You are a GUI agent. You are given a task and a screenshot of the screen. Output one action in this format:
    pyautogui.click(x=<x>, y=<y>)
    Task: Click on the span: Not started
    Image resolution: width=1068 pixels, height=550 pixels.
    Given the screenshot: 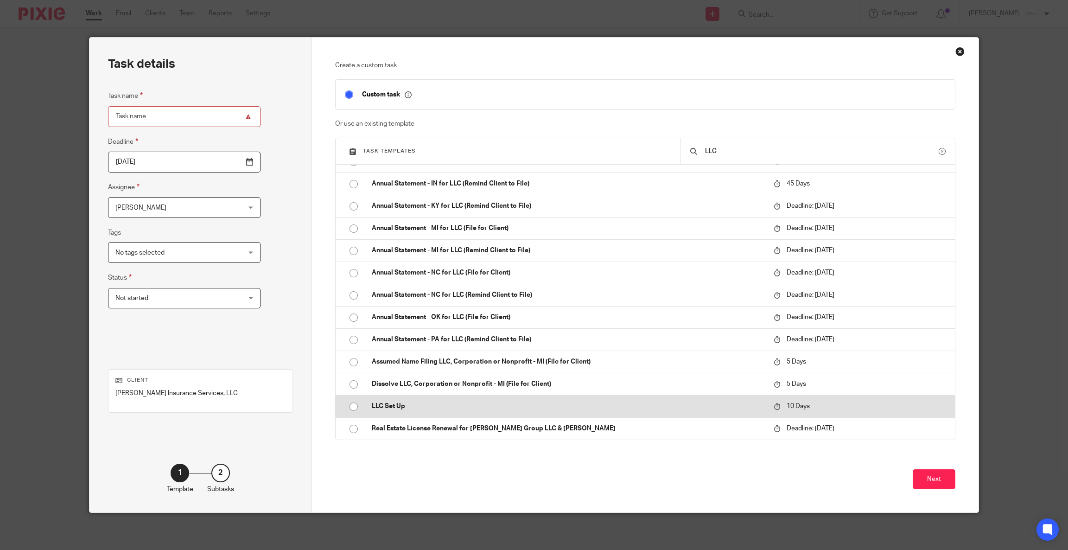 What is the action you would take?
    pyautogui.click(x=132, y=298)
    